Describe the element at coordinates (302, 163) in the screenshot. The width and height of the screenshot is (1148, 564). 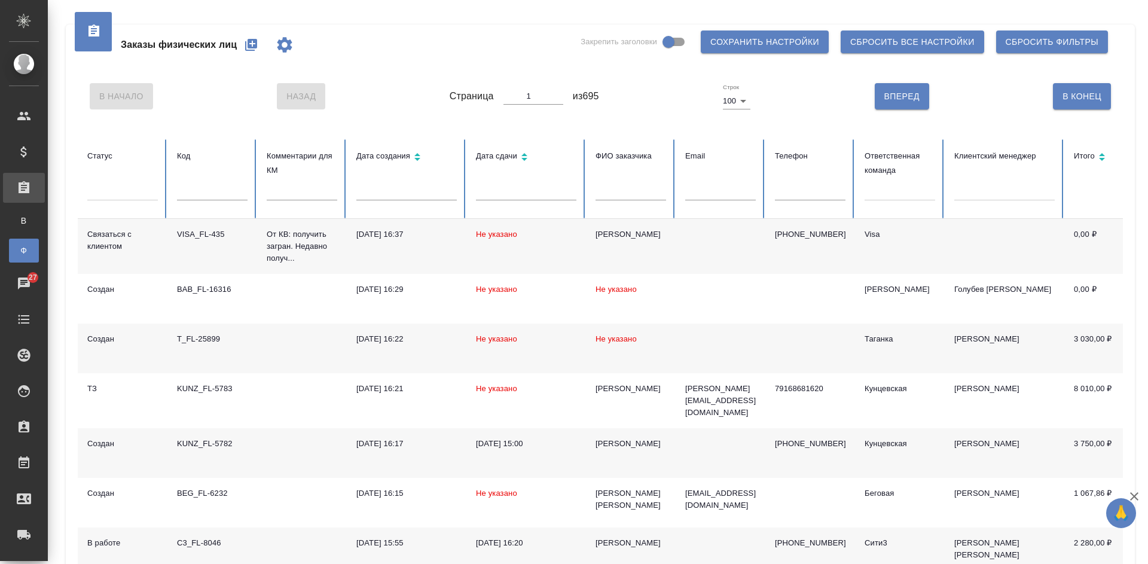
I see `div: Комментарии для КМ` at that location.